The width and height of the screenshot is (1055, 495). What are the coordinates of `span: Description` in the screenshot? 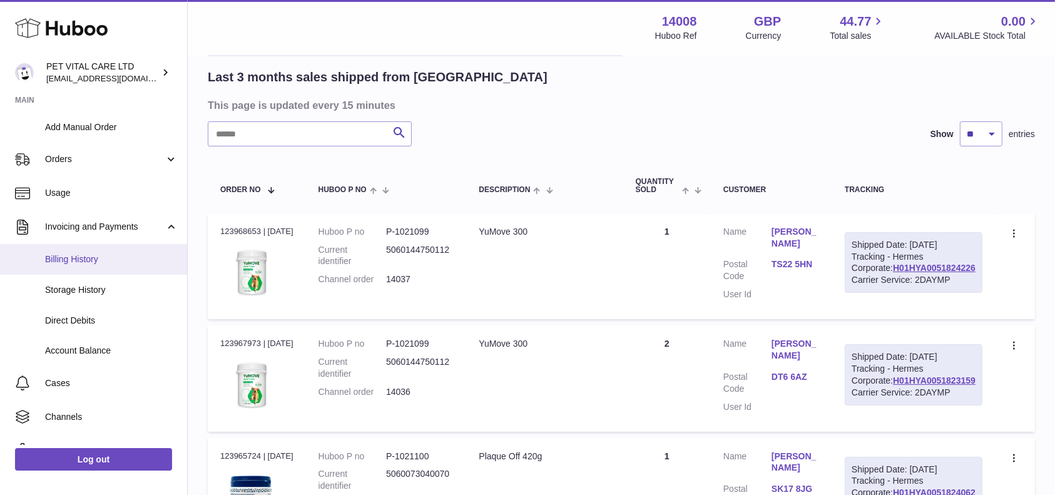 It's located at (504, 190).